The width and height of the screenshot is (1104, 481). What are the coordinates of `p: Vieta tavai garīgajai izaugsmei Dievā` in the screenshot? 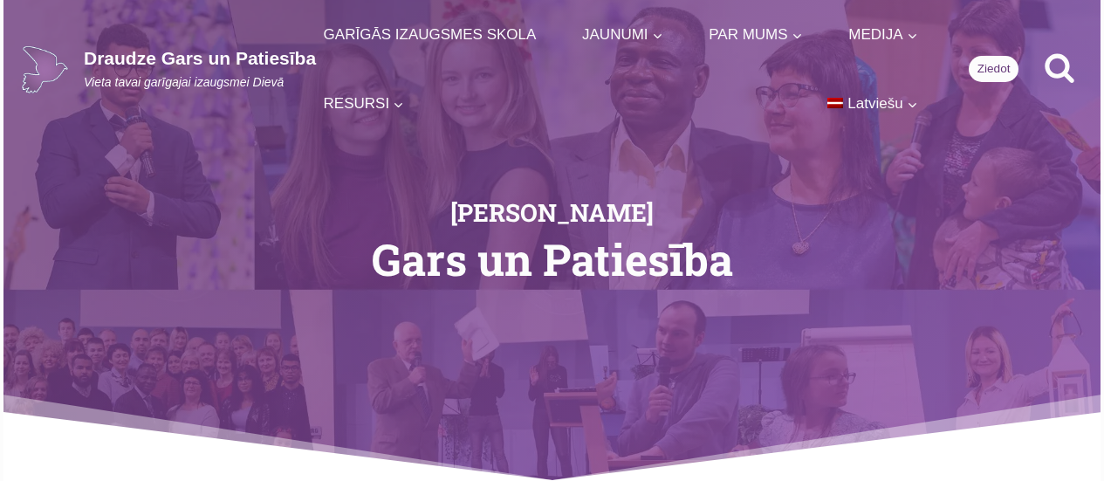 It's located at (200, 83).